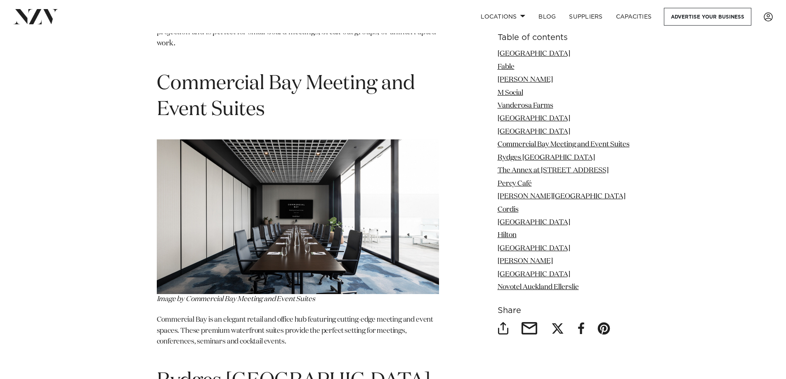 The width and height of the screenshot is (786, 379). Describe the element at coordinates (708, 17) in the screenshot. I see `a: Advertise your business` at that location.